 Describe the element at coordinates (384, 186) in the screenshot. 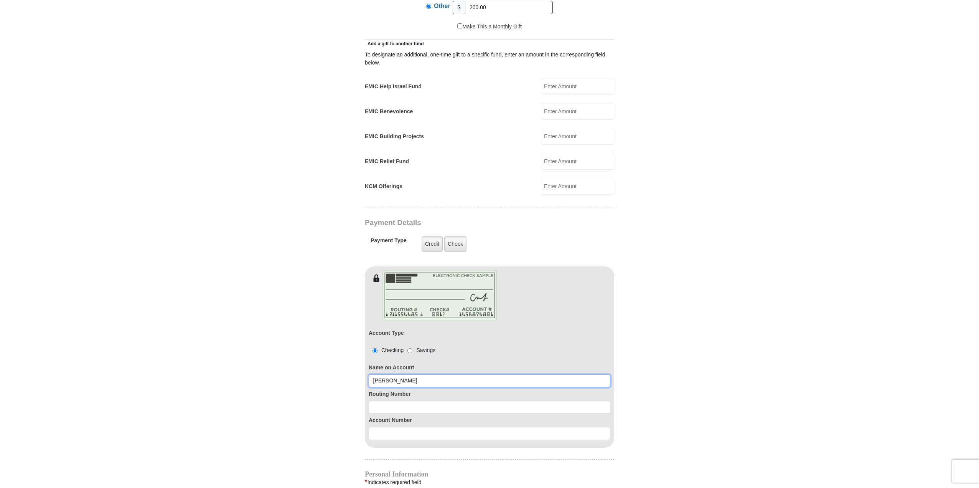

I see `label: KCM Offerings` at that location.